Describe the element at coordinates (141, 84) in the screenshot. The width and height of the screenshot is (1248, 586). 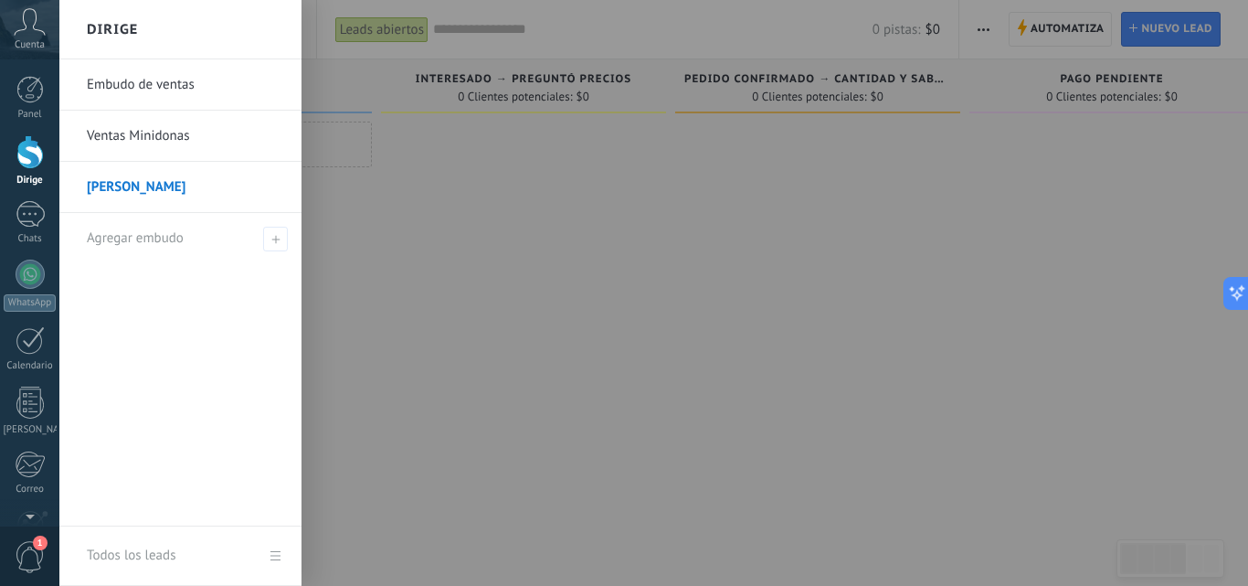
I see `font: Embudo de ventas` at that location.